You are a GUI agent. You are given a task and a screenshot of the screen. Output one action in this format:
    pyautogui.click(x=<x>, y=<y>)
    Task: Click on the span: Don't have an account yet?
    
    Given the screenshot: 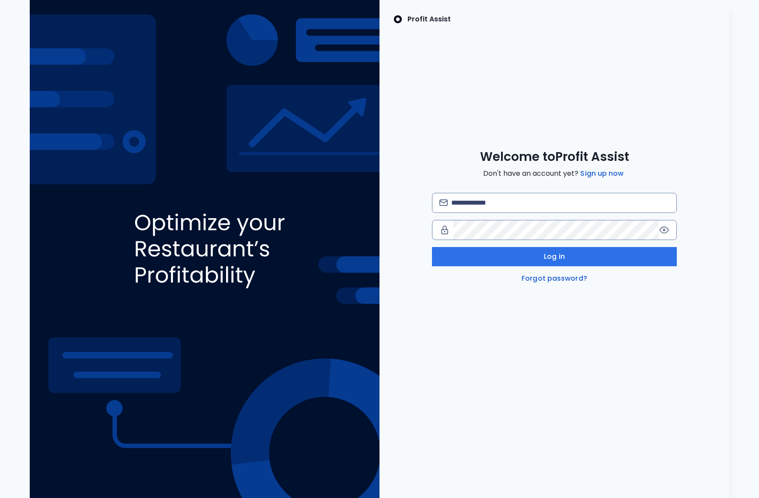 What is the action you would take?
    pyautogui.click(x=554, y=174)
    